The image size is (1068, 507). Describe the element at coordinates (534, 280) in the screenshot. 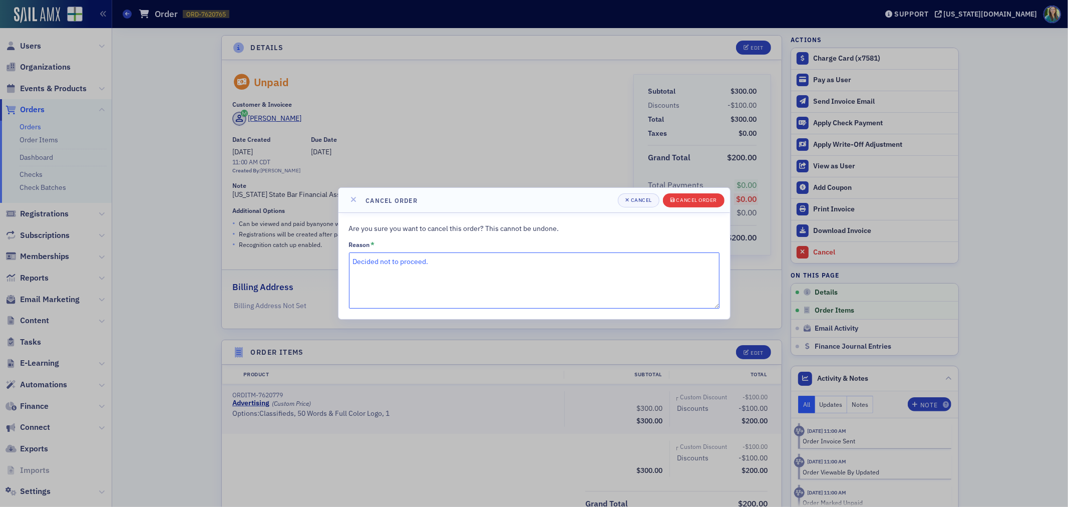

I see `textarea: Decided not to proceed.` at that location.